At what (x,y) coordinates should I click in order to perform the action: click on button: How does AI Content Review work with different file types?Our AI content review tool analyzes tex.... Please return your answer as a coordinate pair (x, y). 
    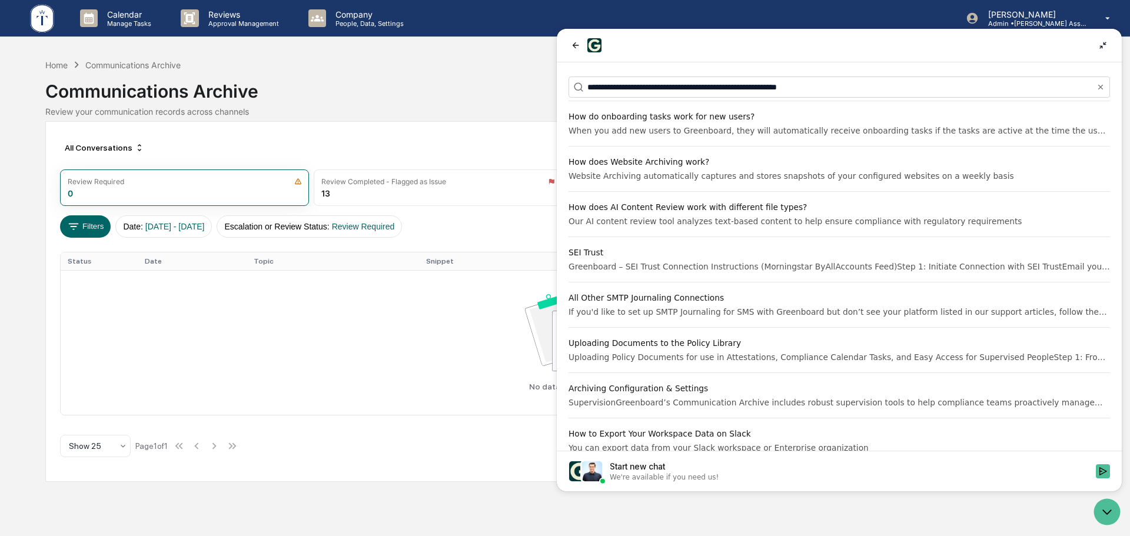
    Looking at the image, I should click on (283, 185).